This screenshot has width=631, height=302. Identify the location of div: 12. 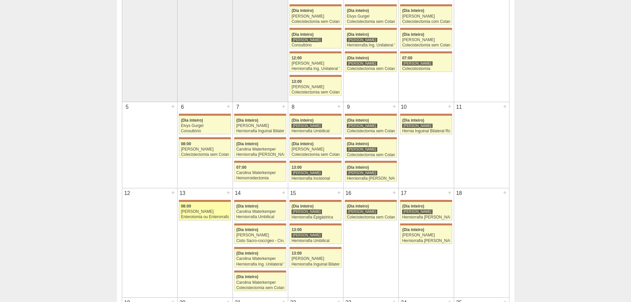
(127, 193).